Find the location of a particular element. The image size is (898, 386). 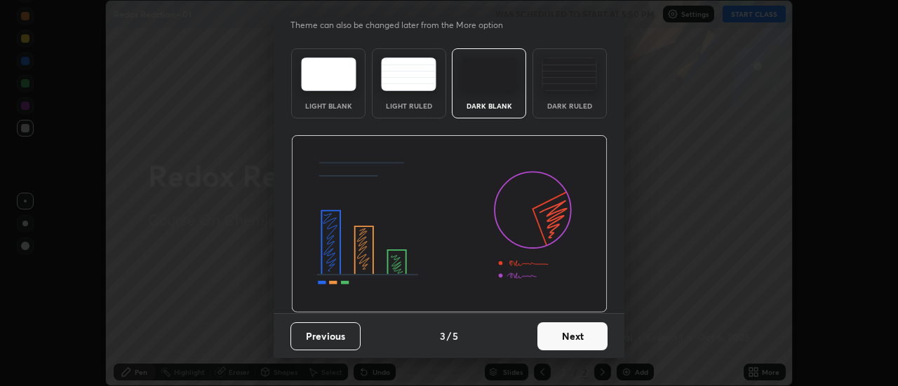

p: Theme can also be changed later from the More option is located at coordinates (404, 25).